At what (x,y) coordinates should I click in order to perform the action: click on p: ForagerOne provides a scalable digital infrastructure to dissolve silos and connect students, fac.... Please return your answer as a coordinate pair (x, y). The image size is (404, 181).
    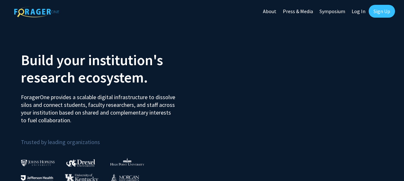
    Looking at the image, I should click on (98, 106).